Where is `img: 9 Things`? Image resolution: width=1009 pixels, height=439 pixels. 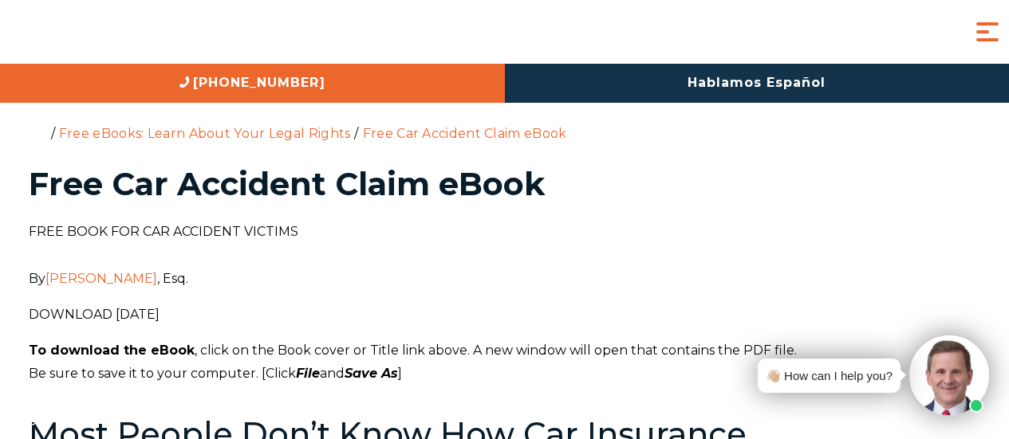
img: 9 Things is located at coordinates (904, 323).